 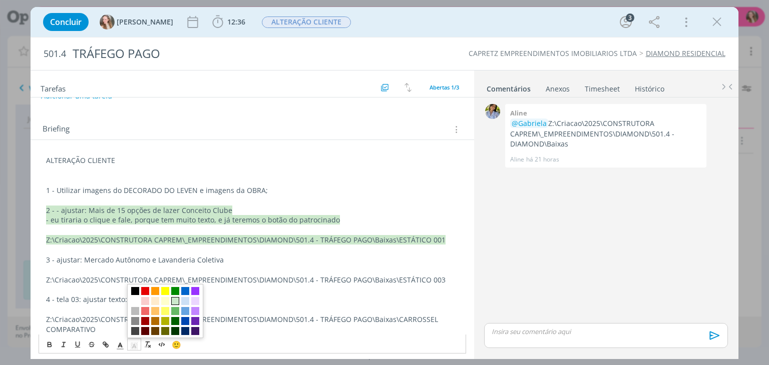 I want to click on span: 2 - - ajustar: Mais de 15 opções de lazer Conceito Clube, so click(x=139, y=210).